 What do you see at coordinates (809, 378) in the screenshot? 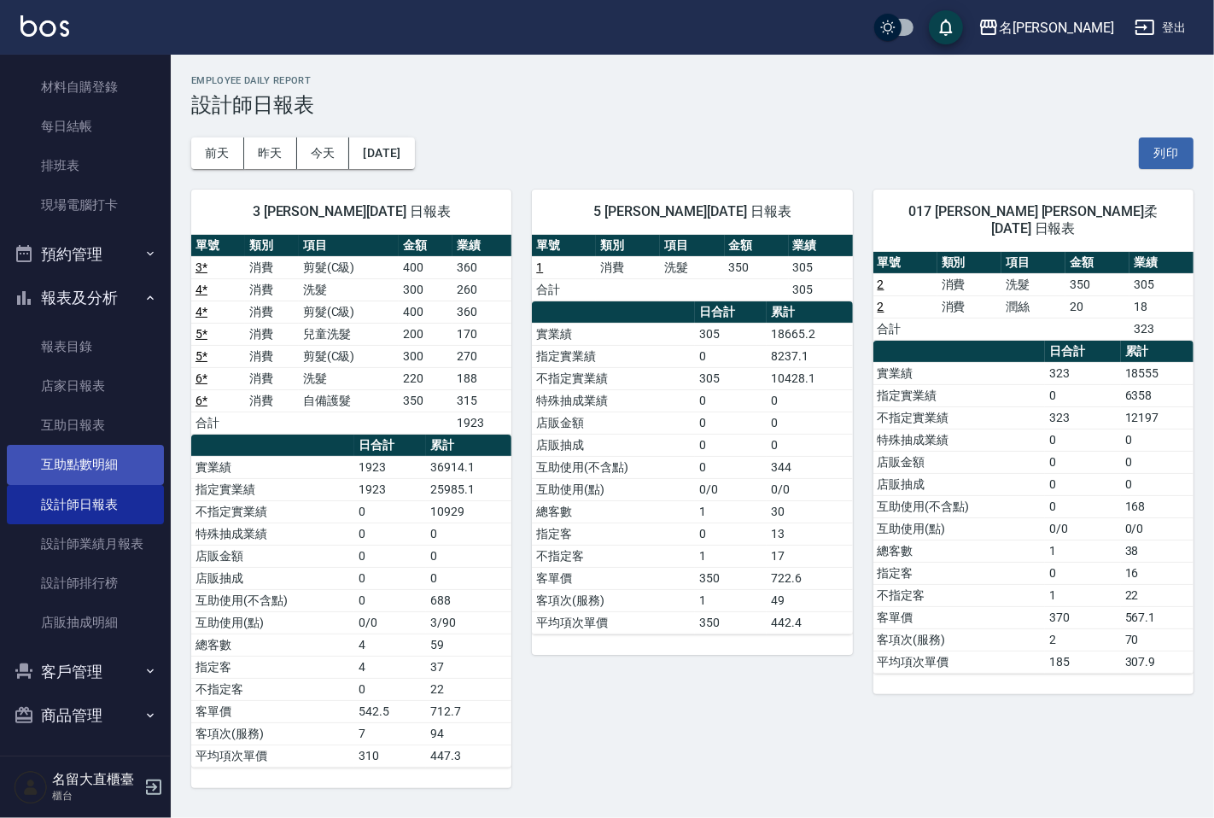
I see `td: 10428.1` at bounding box center [809, 378].